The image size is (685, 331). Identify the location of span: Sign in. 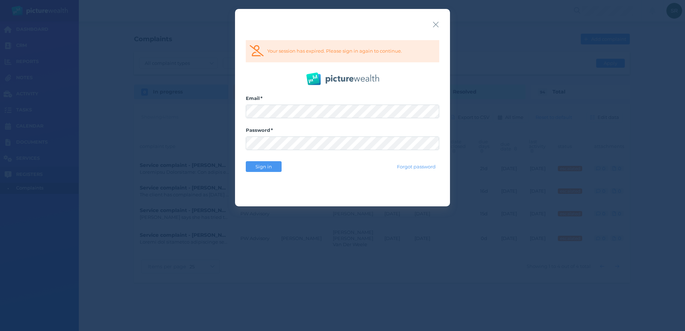
(263, 166).